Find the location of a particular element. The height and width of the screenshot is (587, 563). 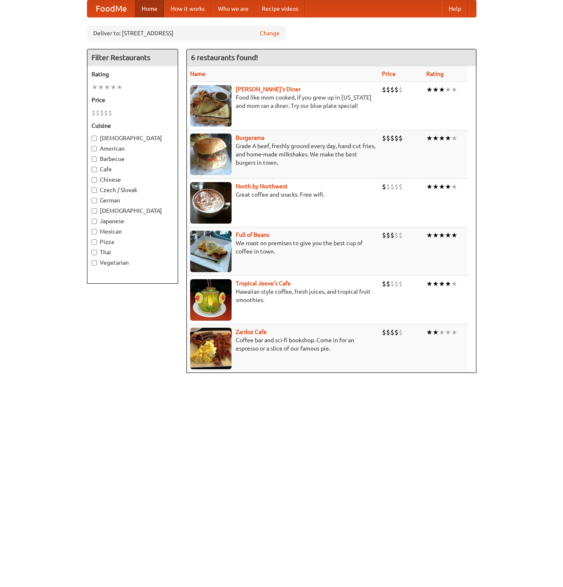

input: Pizza is located at coordinates (94, 242).